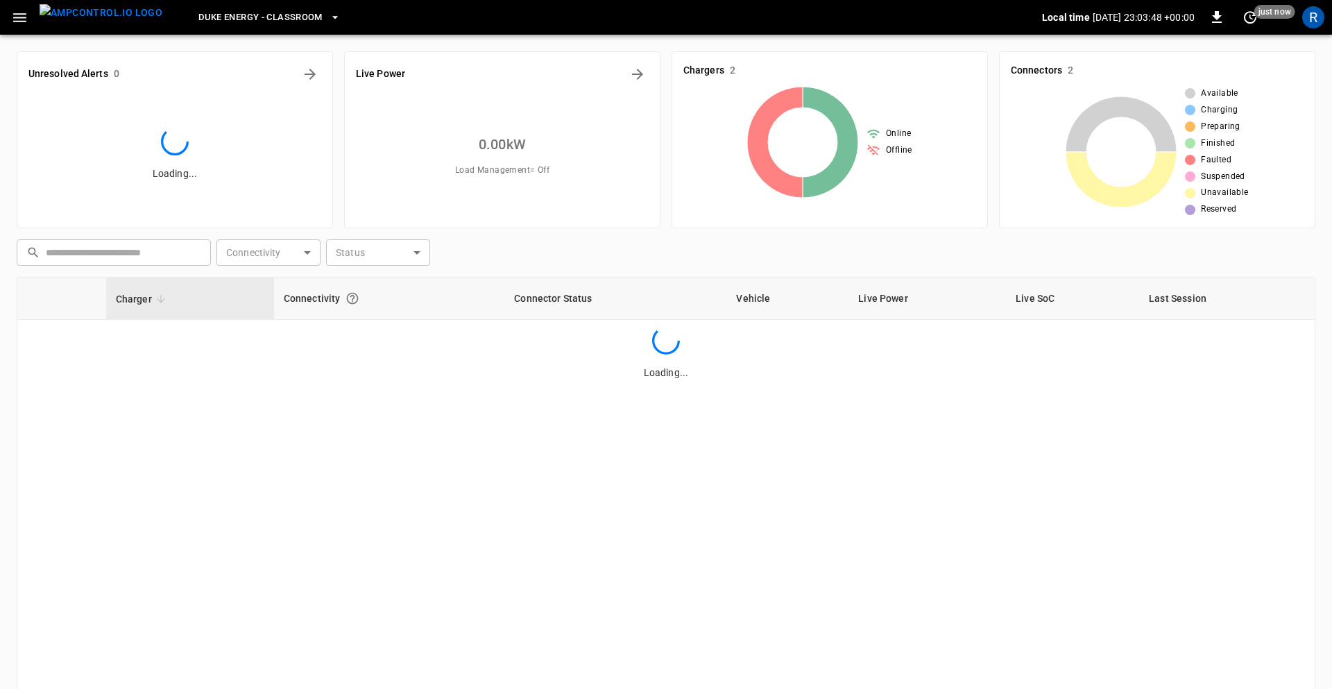 The image size is (1332, 689). What do you see at coordinates (101, 12) in the screenshot?
I see `img: ampcontrol.io logo` at bounding box center [101, 12].